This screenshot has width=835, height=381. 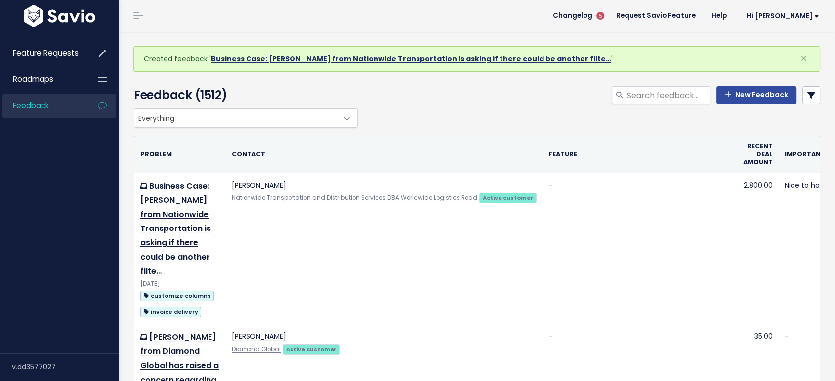 What do you see at coordinates (59, 16) in the screenshot?
I see `img: logo-white.9d6f32f41409.svg` at bounding box center [59, 16].